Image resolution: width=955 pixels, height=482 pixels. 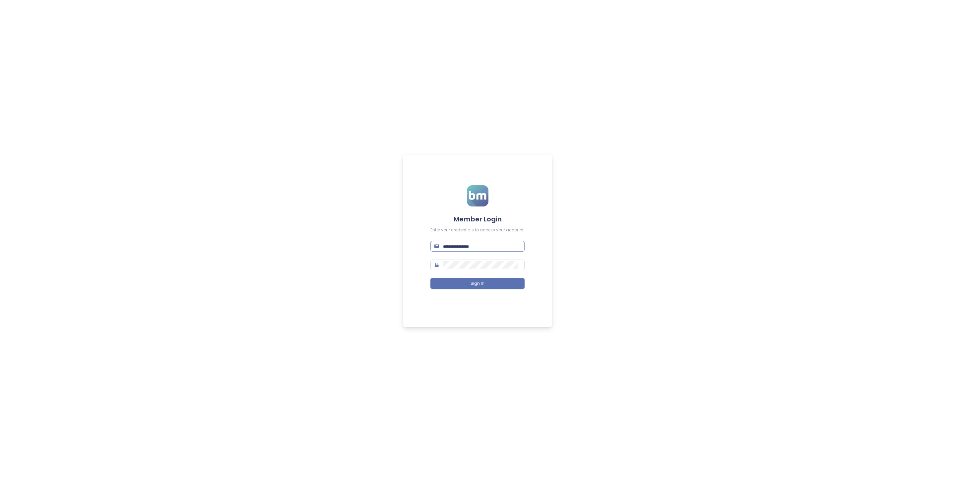 I want to click on span: lock, so click(x=437, y=265).